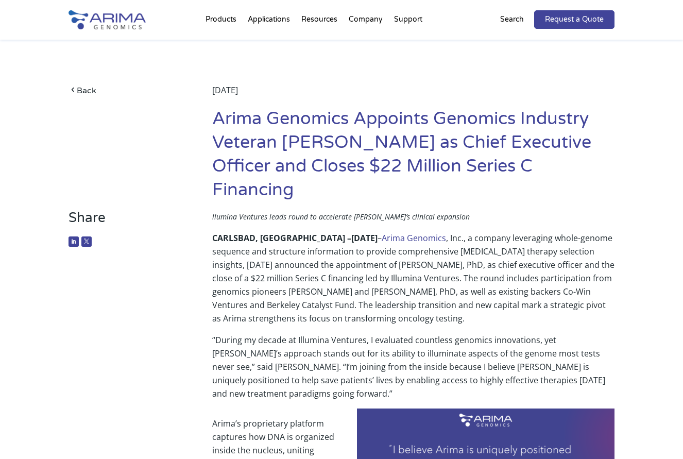 This screenshot has height=459, width=683. I want to click on a: Arima Genomics, so click(413, 238).